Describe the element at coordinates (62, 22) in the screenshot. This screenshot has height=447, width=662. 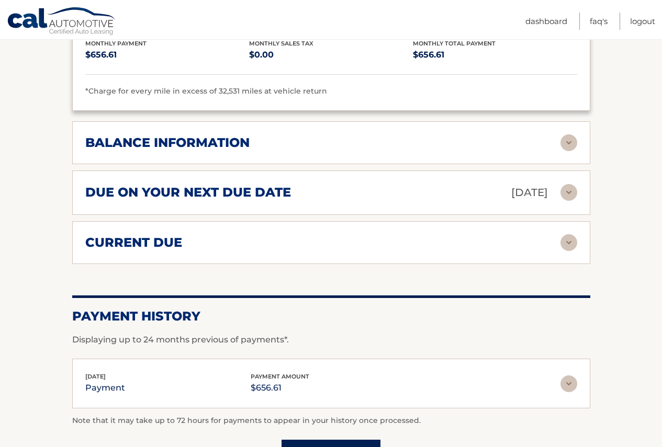
I see `a: Cal Automotive` at that location.